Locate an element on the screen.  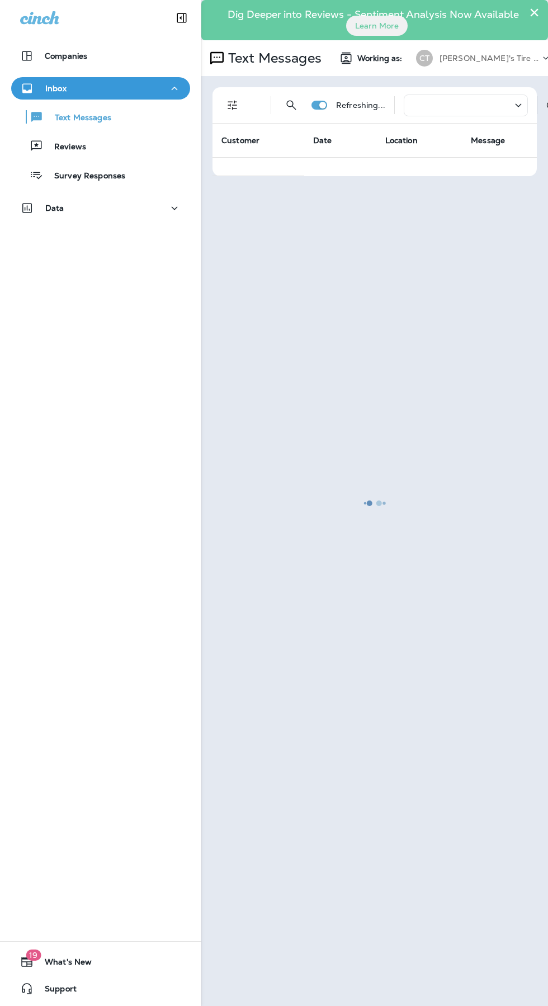
button: Survey Responses is located at coordinates (101, 175).